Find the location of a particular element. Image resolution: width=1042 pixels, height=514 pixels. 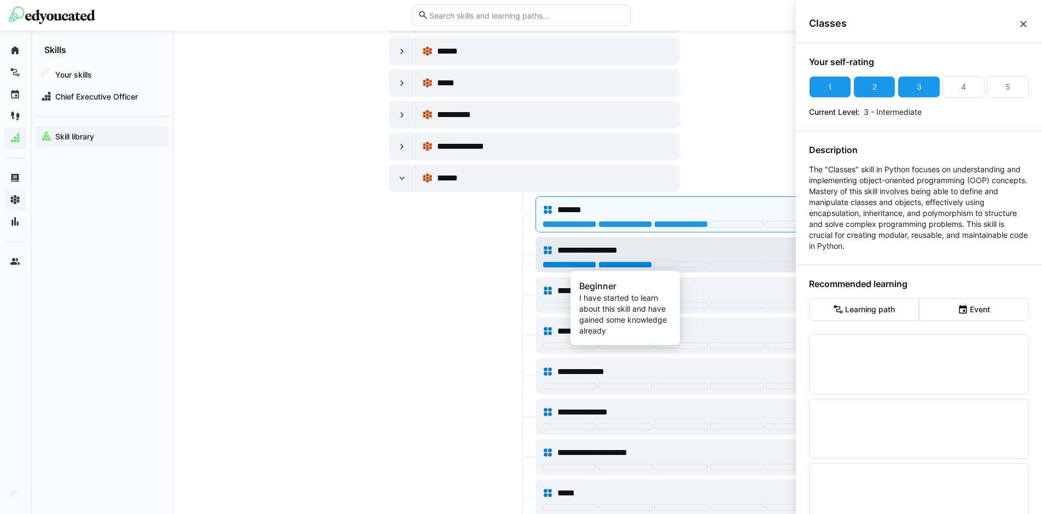

div: 2 is located at coordinates (874, 87).